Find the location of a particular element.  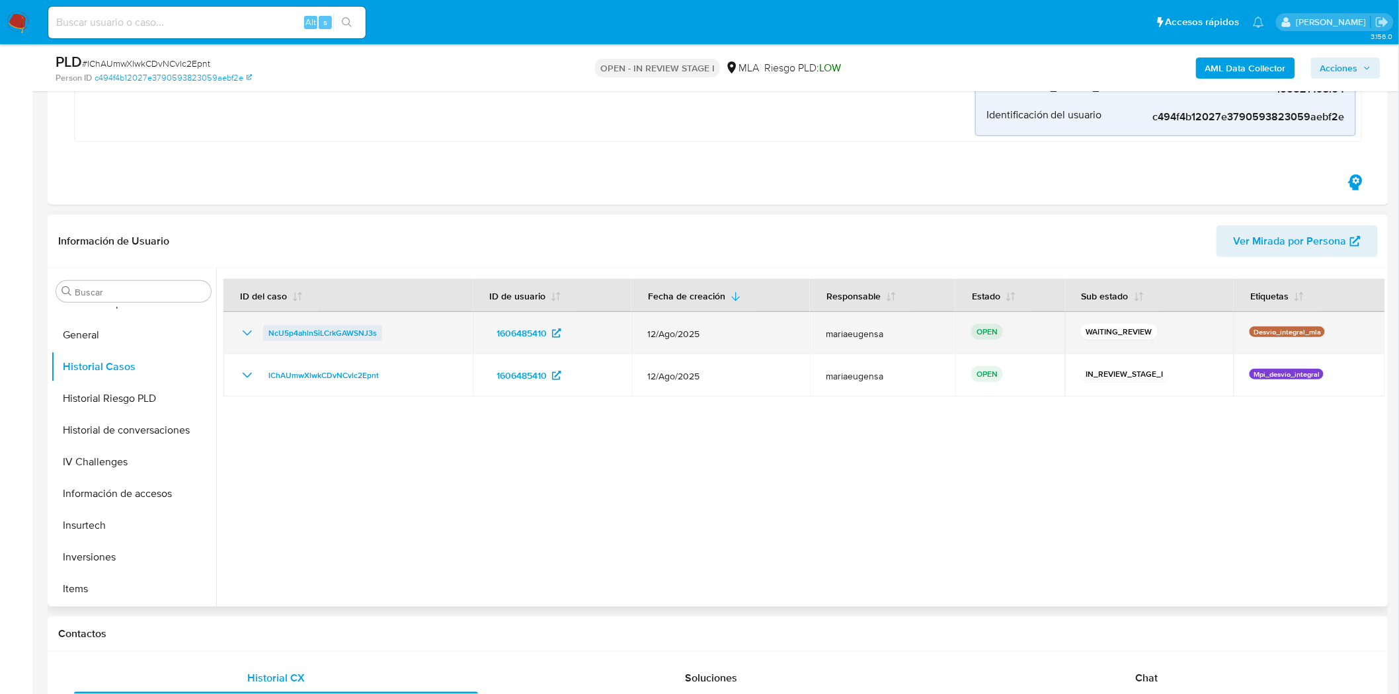

span: LOW is located at coordinates (830, 67).